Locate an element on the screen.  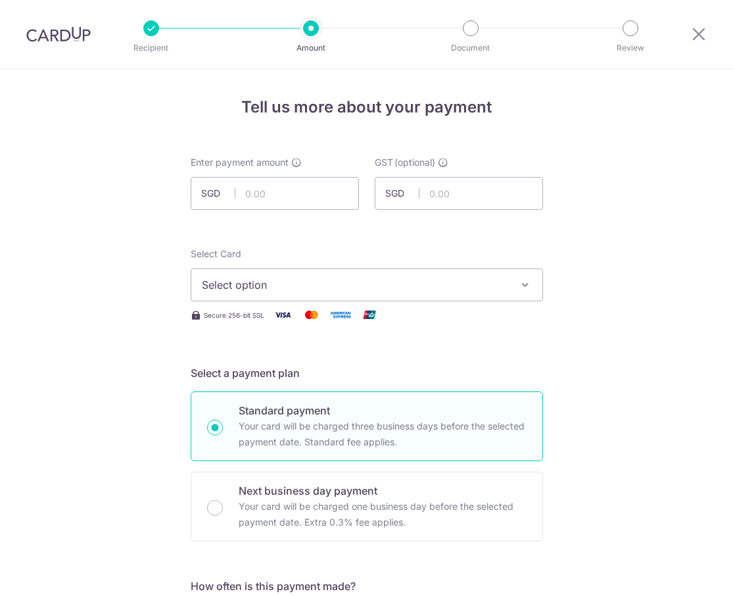
p: Your card will be charged three business days before the selected payment date. Standard fee appl... is located at coordinates (383, 434).